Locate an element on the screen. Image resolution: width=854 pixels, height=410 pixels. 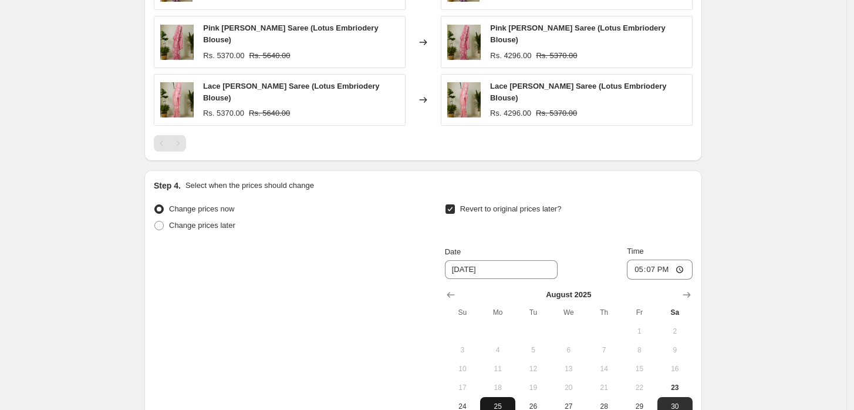
span: 10 is located at coordinates (463, 369).